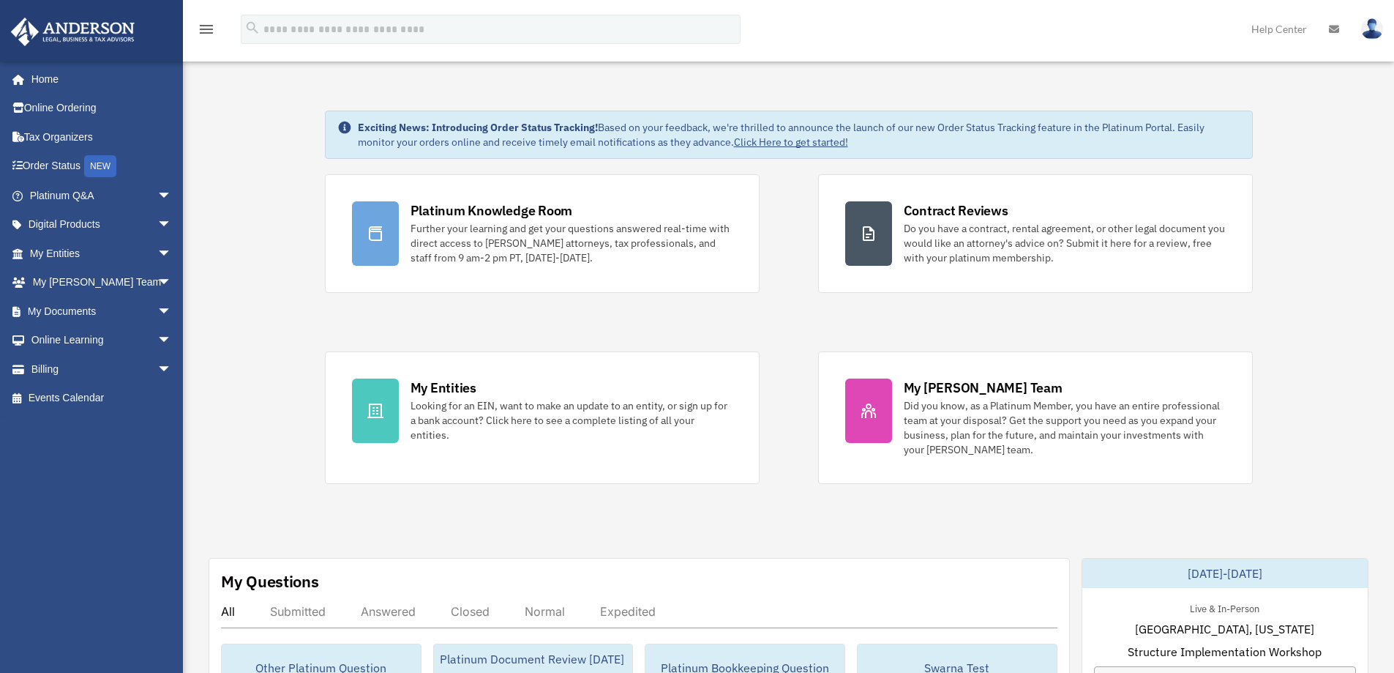  What do you see at coordinates (1225, 651) in the screenshot?
I see `span: Structure Implementation Workshop` at bounding box center [1225, 651].